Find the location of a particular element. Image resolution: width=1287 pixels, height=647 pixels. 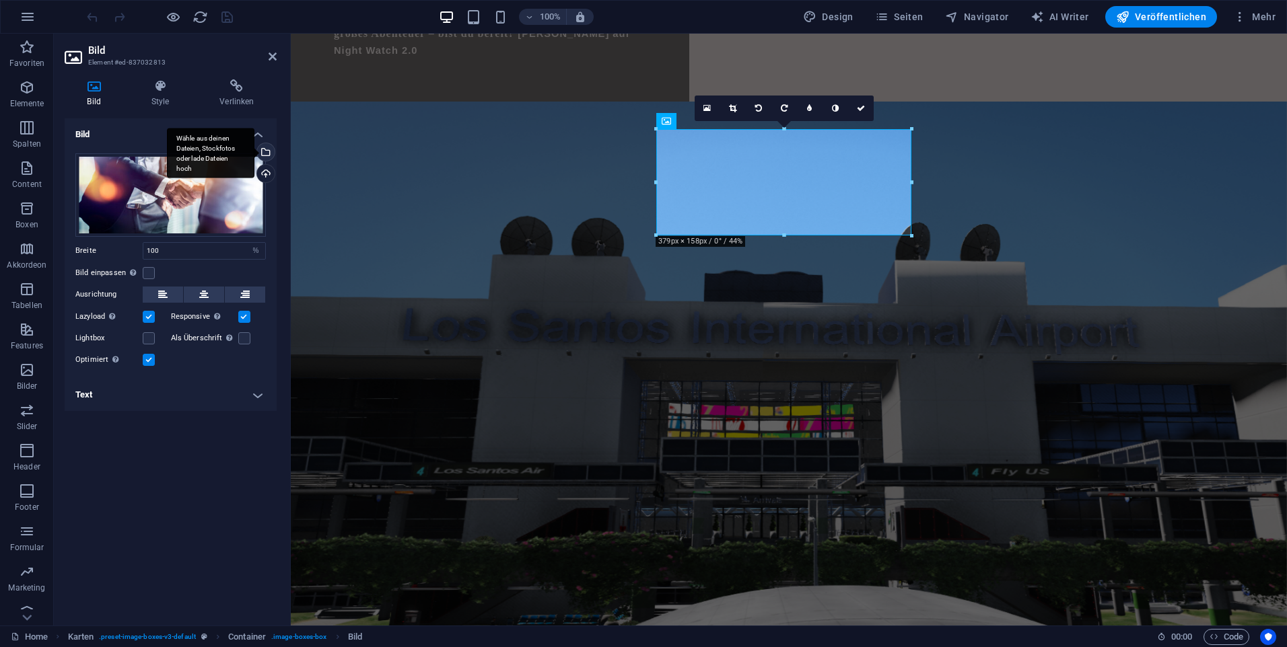

p: Footer is located at coordinates (27, 507).